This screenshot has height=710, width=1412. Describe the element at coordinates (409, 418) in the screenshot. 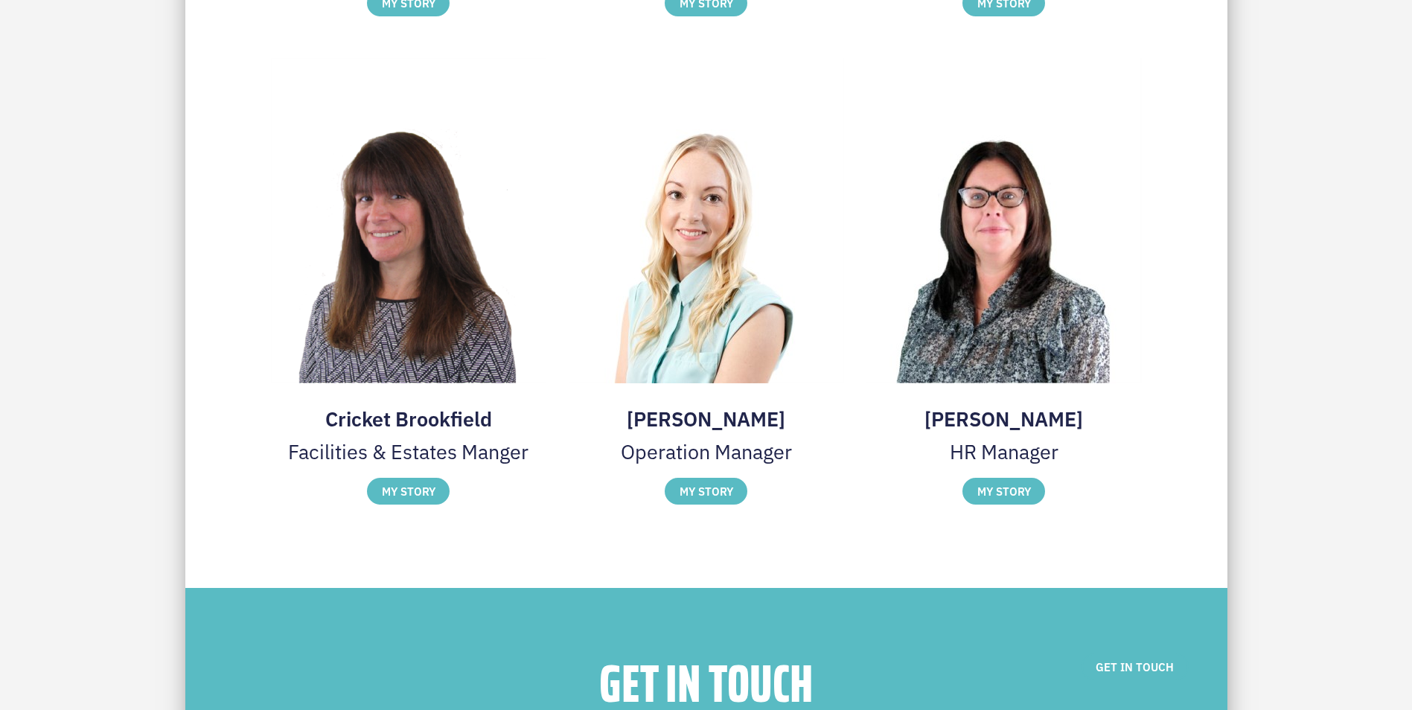

I see `h3: Cricket Brookfield` at that location.